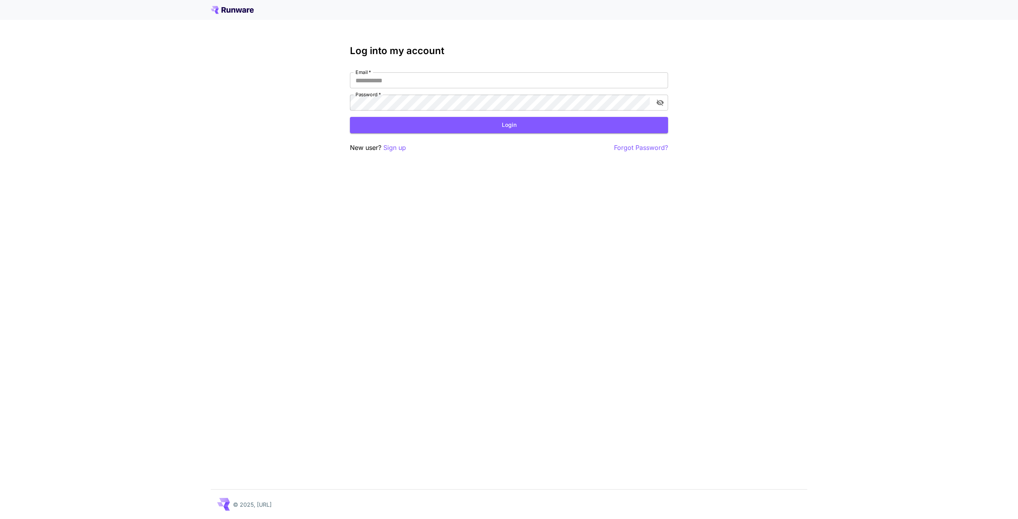 This screenshot has width=1018, height=519. I want to click on button: Sign up, so click(395, 148).